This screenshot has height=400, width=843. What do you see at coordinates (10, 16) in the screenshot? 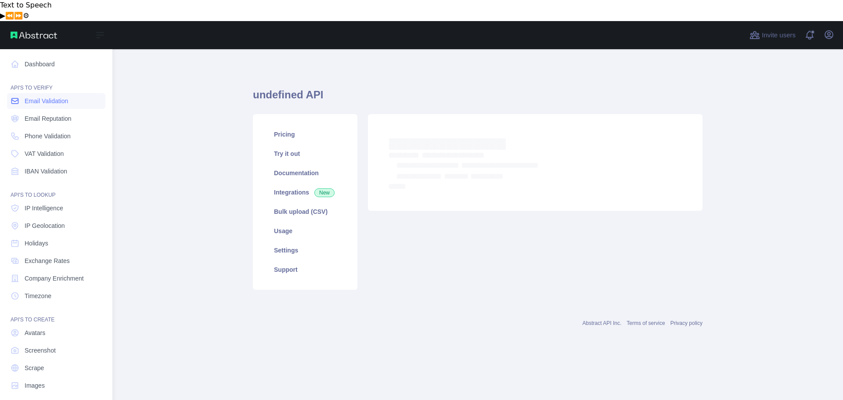
I see `button: Previous` at bounding box center [10, 16].